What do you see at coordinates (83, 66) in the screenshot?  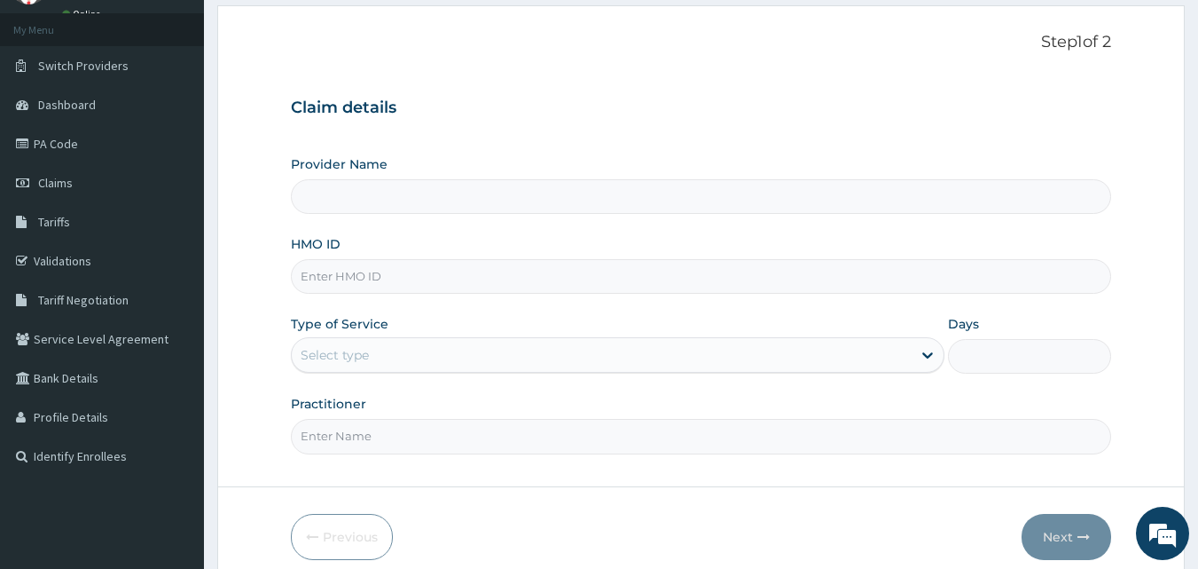 I see `span: Switch Providers` at bounding box center [83, 66].